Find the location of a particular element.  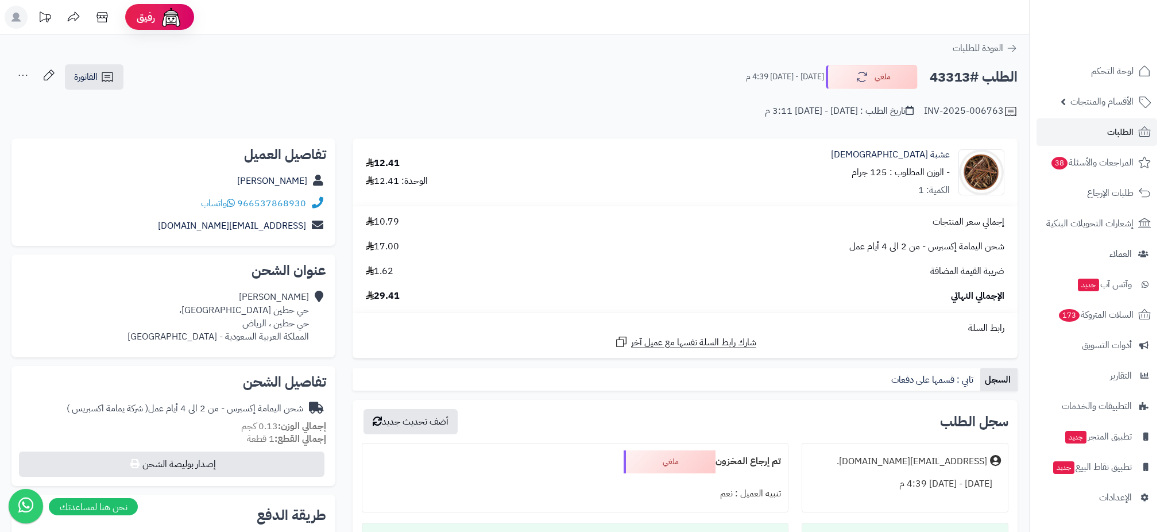

a: لوحة التحكم is located at coordinates (1097, 71).